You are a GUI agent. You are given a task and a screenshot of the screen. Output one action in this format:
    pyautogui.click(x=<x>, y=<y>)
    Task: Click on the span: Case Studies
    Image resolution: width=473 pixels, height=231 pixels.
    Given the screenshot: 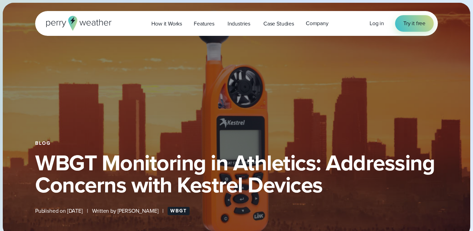 What is the action you would take?
    pyautogui.click(x=278, y=24)
    